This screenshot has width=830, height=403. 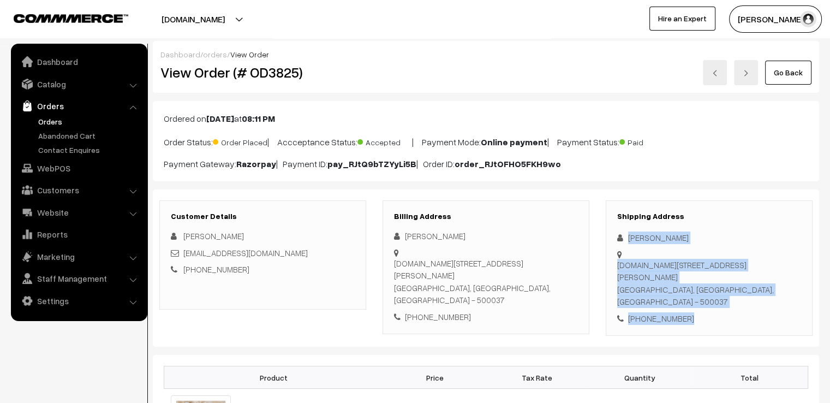 What do you see at coordinates (262, 216) in the screenshot?
I see `h3: Customer Details` at bounding box center [262, 216].